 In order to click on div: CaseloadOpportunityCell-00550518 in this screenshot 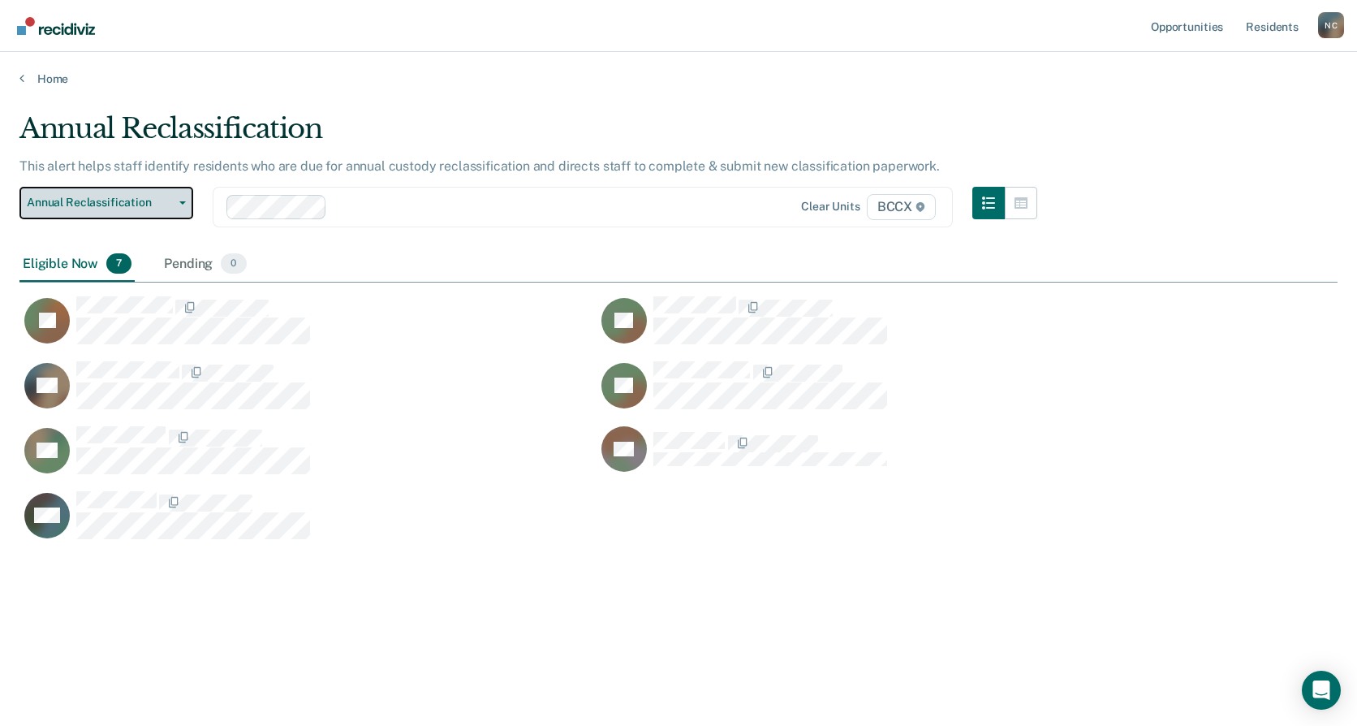, I will do `click(308, 393)`.